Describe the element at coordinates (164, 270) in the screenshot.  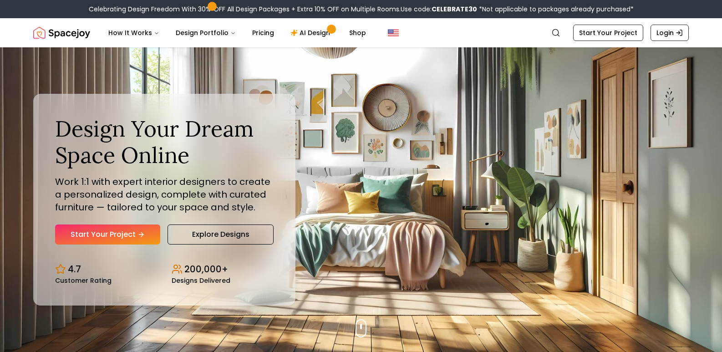
I see `div: Design stats` at that location.